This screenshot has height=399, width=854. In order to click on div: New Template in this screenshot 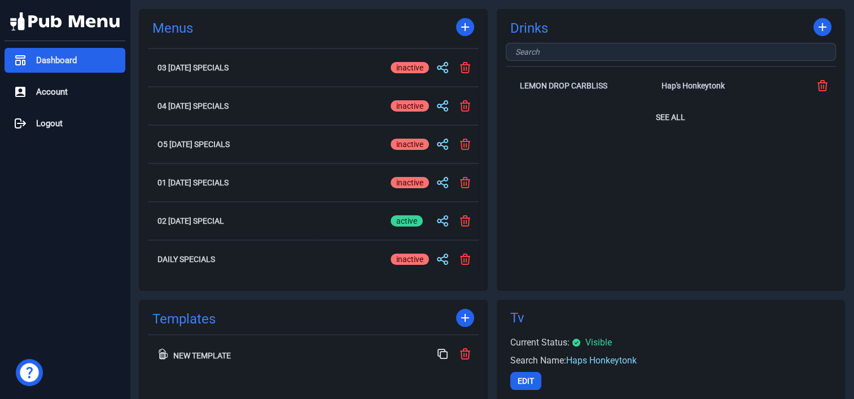, I will do `click(298, 356)`.